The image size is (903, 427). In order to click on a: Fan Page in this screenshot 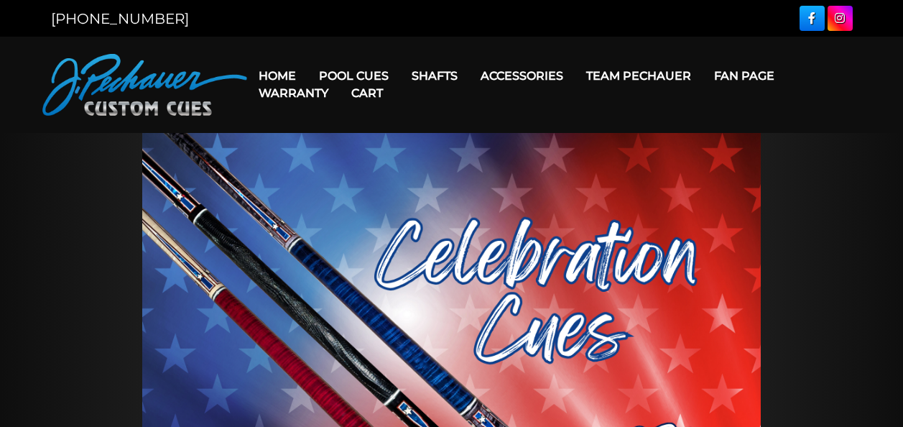, I will do `click(744, 75)`.